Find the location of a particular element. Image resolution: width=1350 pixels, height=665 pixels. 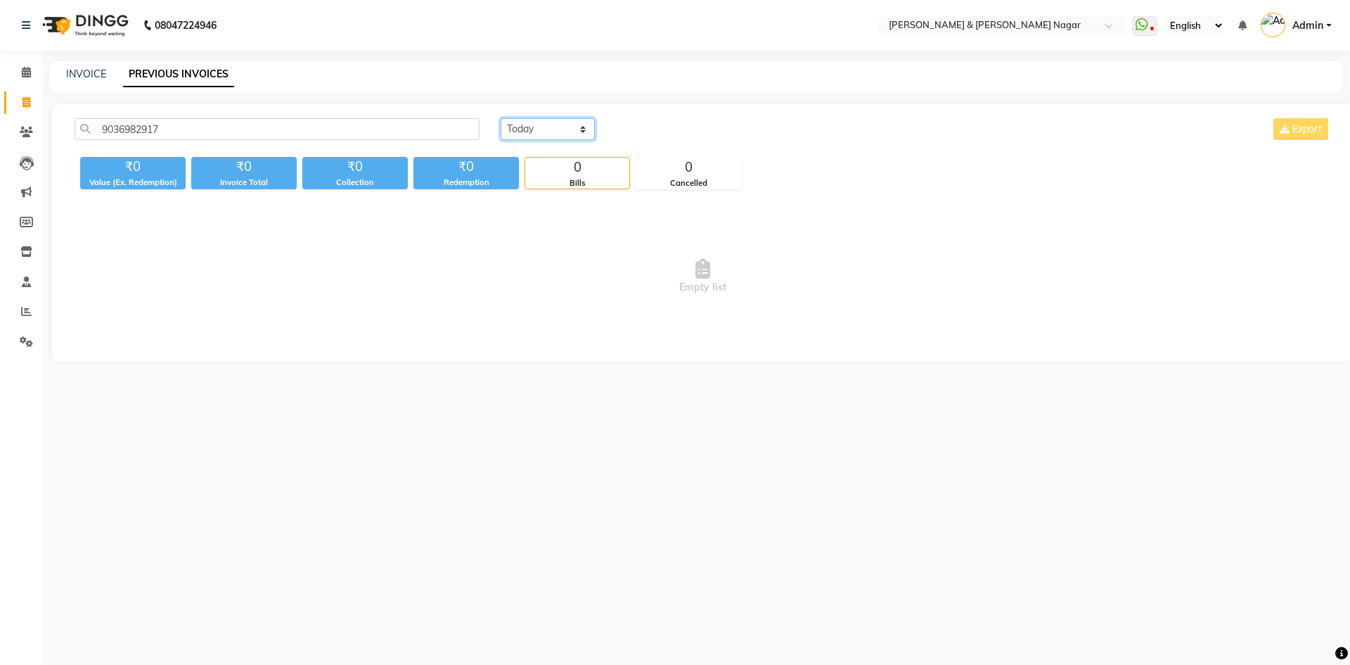

div: Invoice Total is located at coordinates (244, 182).